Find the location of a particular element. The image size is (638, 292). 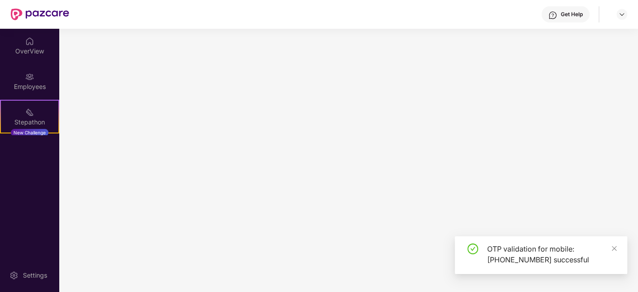

div: Get Help is located at coordinates (571, 14).